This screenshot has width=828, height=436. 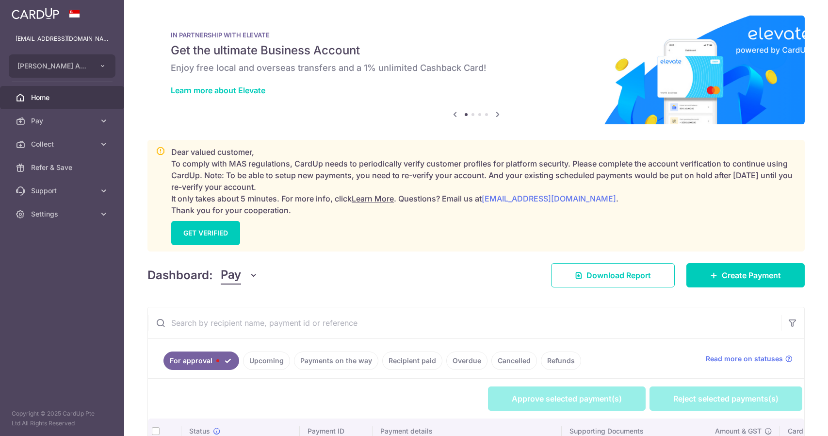 What do you see at coordinates (467, 360) in the screenshot?
I see `a: Overdue` at bounding box center [467, 360].